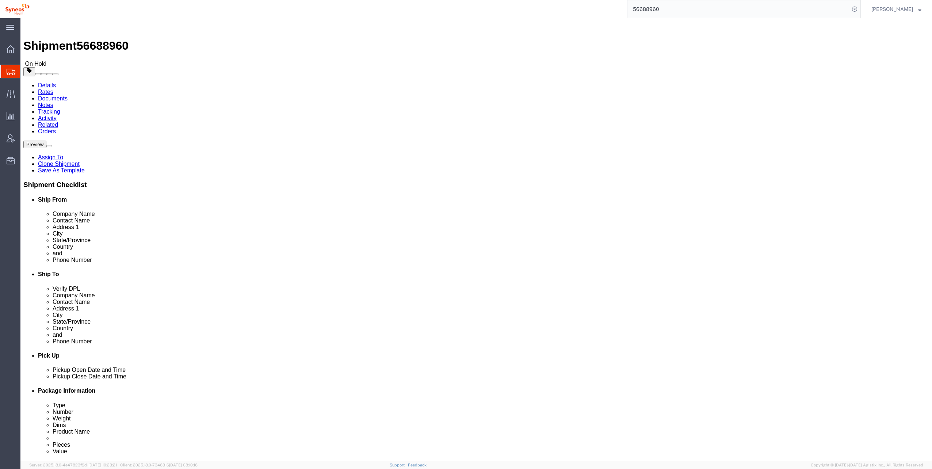 Image resolution: width=932 pixels, height=469 pixels. I want to click on span: Server: 2025.18.0-4e47823f9d1, so click(73, 465).